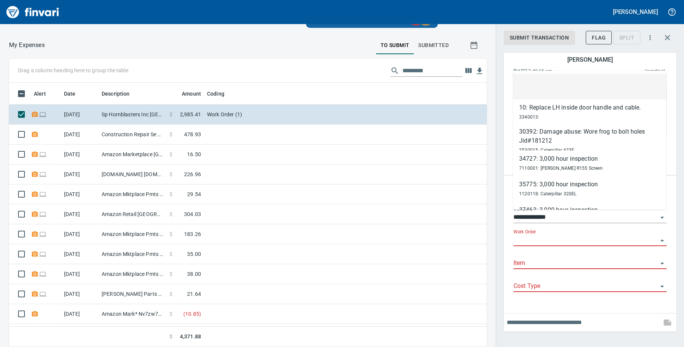 Image resolution: width=684 pixels, height=347 pixels. What do you see at coordinates (192, 314) in the screenshot?
I see `span: ( 10.85 )` at bounding box center [192, 314].